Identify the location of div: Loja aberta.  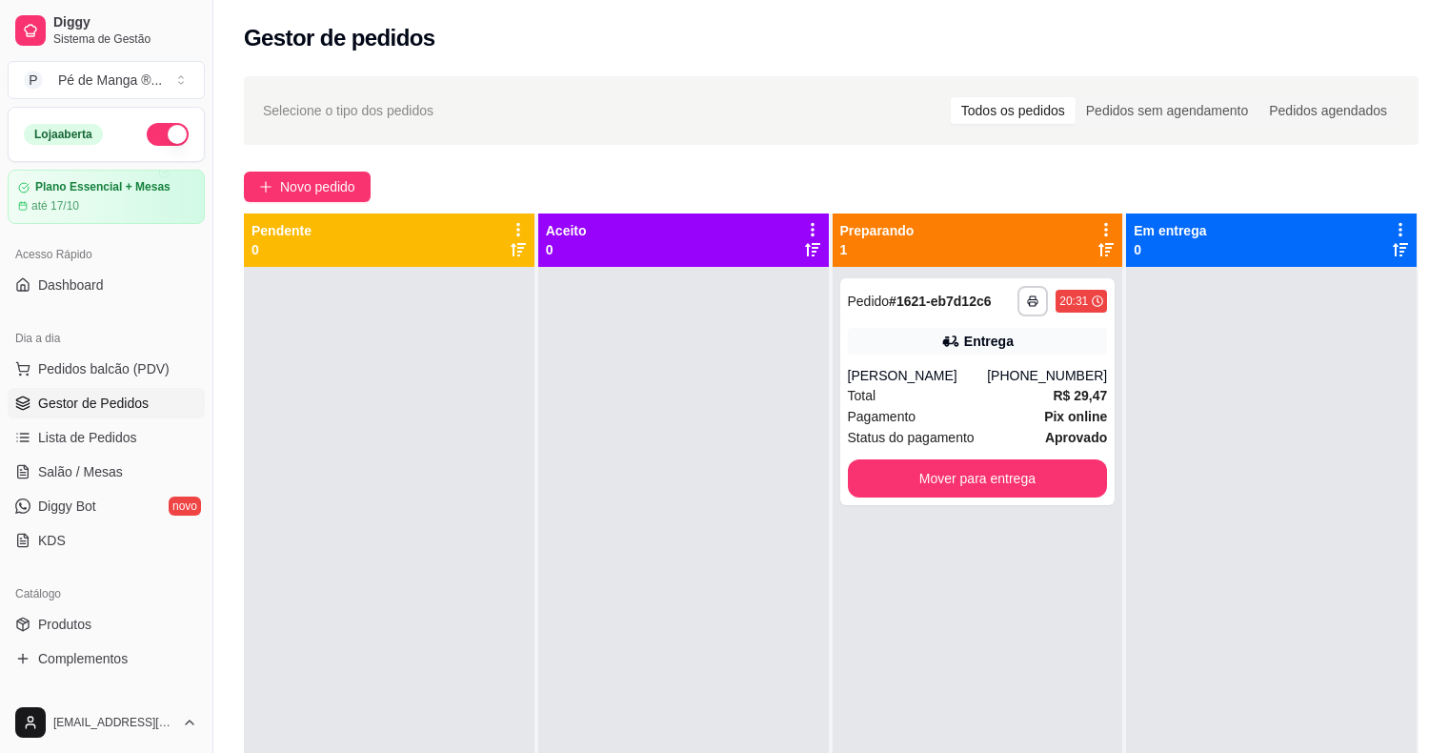
(63, 134).